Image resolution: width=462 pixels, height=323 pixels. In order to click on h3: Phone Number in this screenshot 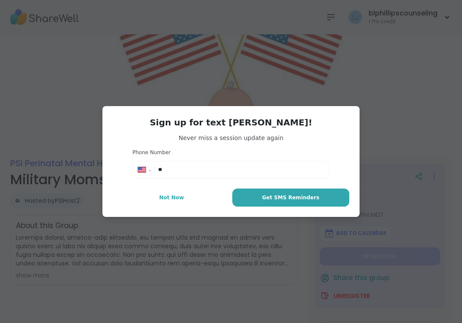, I will do `click(231, 152)`.